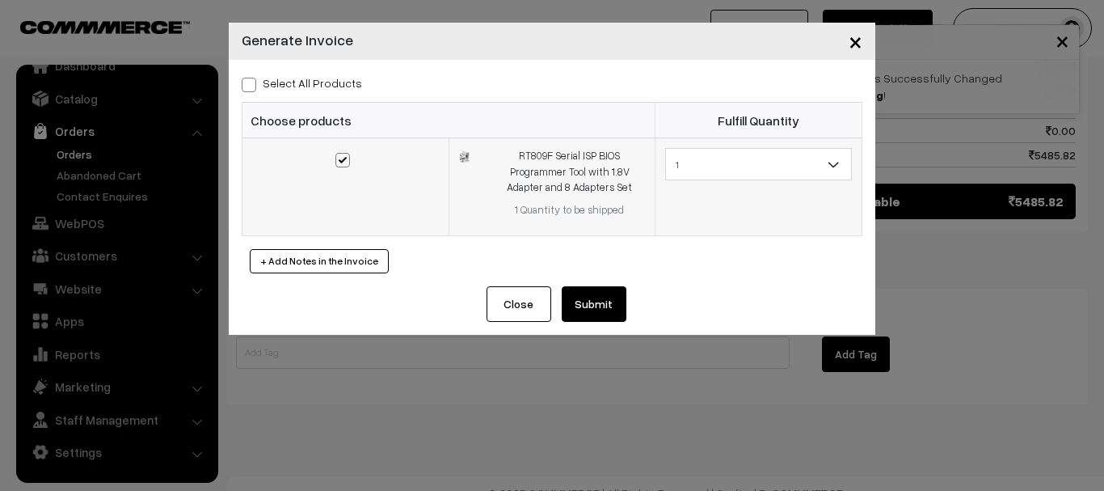 This screenshot has width=1104, height=491. I want to click on th: Choose products, so click(449, 120).